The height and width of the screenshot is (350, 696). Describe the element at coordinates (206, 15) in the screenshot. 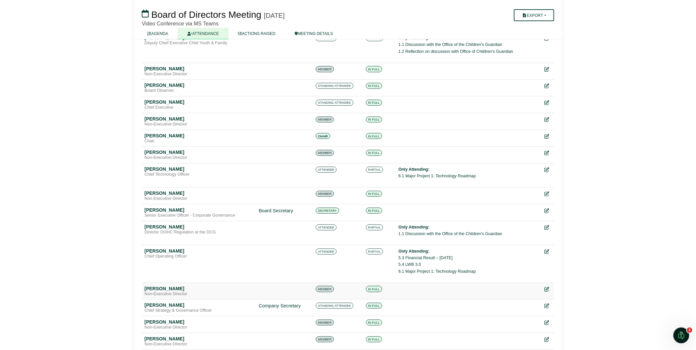

I see `span: Board of Directors Meeting` at that location.